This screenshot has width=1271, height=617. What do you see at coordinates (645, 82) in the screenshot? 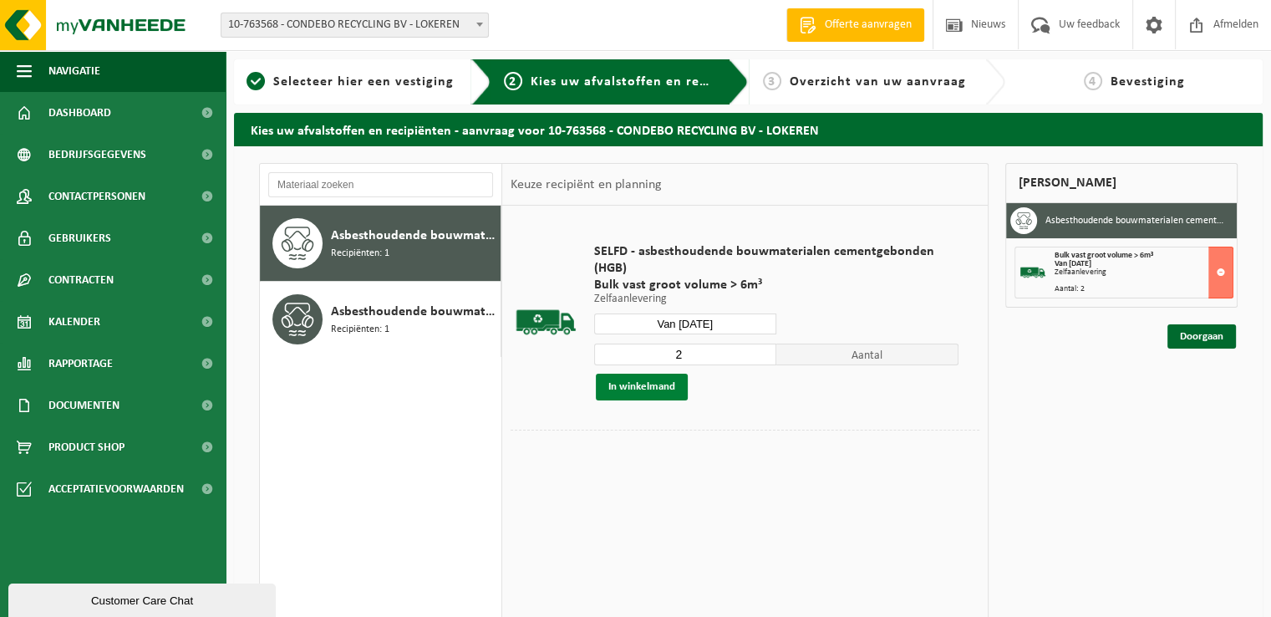
I see `span: Kies uw afvalstoffen en recipiënten` at bounding box center [645, 82].